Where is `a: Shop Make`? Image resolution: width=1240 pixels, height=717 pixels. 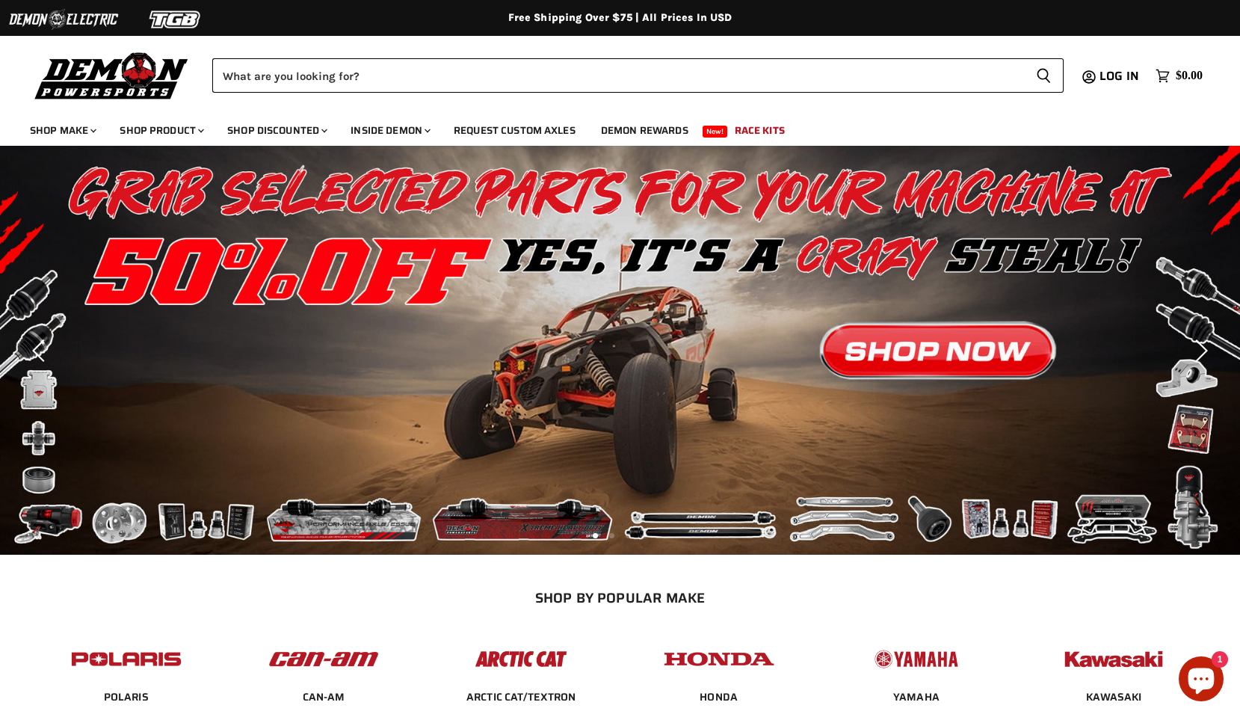
a: Shop Make is located at coordinates (62, 130).